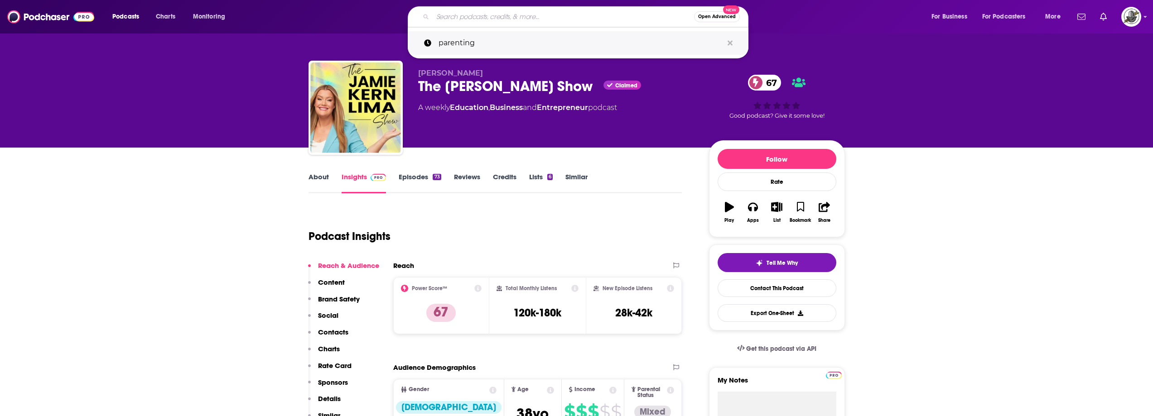  I want to click on span: Parental Status, so click(651, 393).